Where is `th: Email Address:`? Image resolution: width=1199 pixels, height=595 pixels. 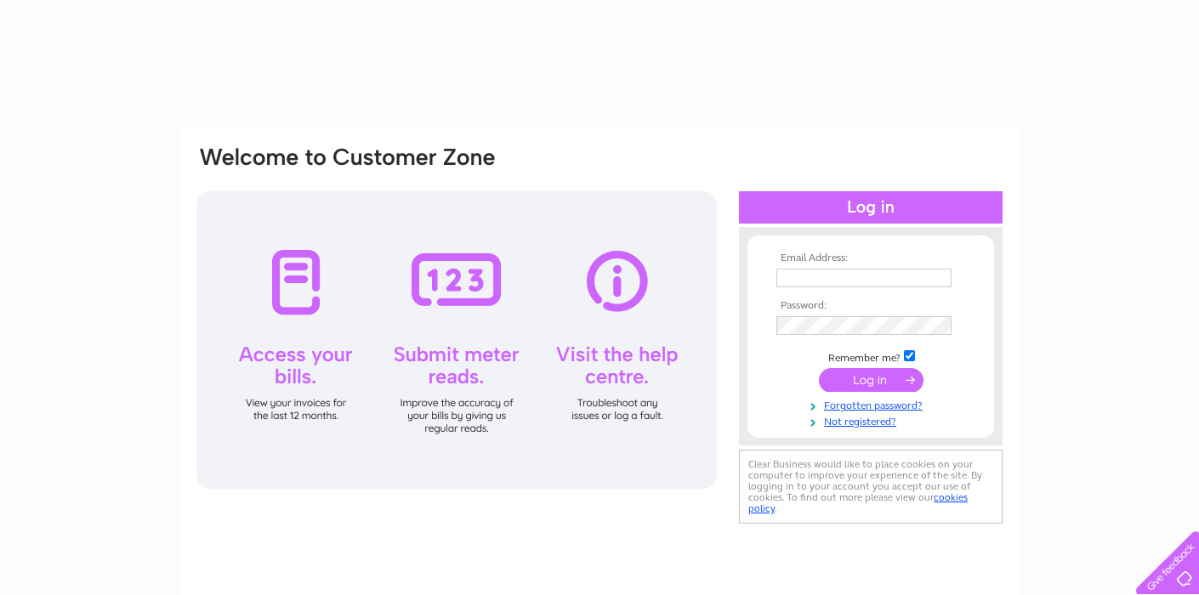 th: Email Address: is located at coordinates (870, 258).